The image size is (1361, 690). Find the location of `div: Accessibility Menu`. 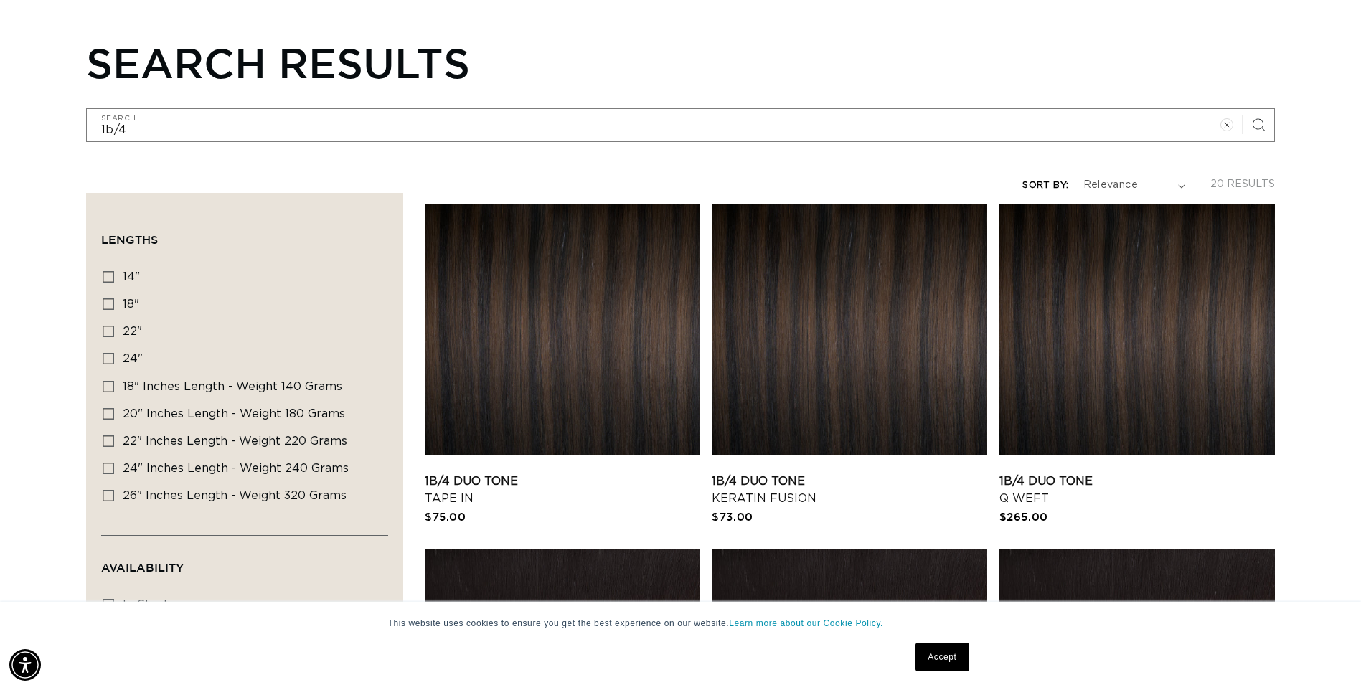

div: Accessibility Menu is located at coordinates (25, 665).